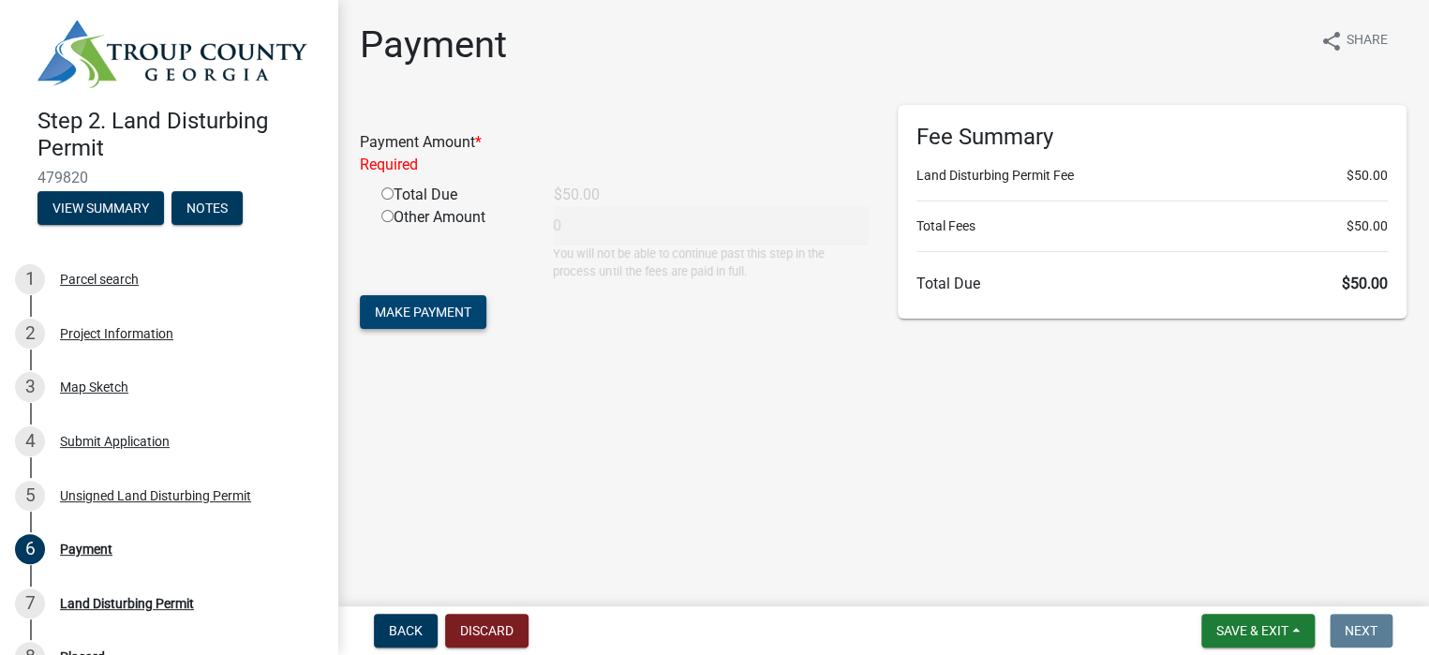 The image size is (1429, 655). Describe the element at coordinates (1332, 41) in the screenshot. I see `i: share` at that location.